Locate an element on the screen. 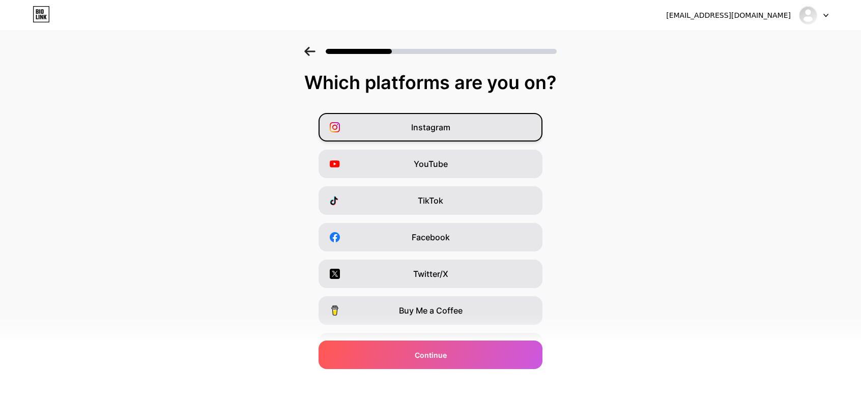 Image resolution: width=861 pixels, height=395 pixels. span: Facebook is located at coordinates (431, 237).